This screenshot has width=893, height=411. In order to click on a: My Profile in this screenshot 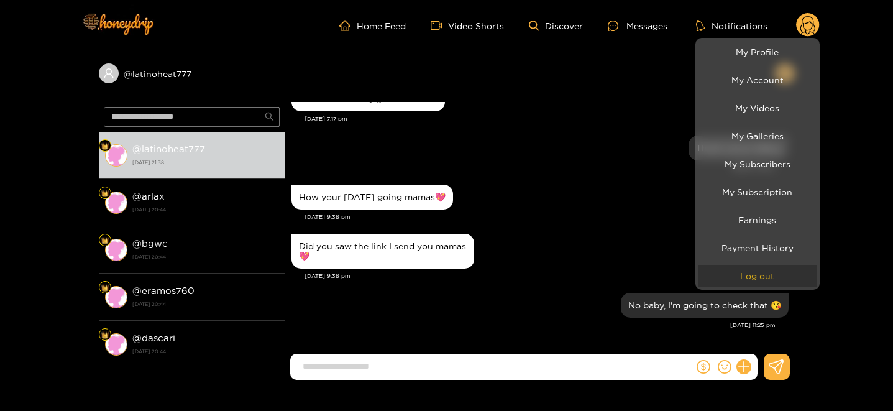, I will do `click(757, 52)`.